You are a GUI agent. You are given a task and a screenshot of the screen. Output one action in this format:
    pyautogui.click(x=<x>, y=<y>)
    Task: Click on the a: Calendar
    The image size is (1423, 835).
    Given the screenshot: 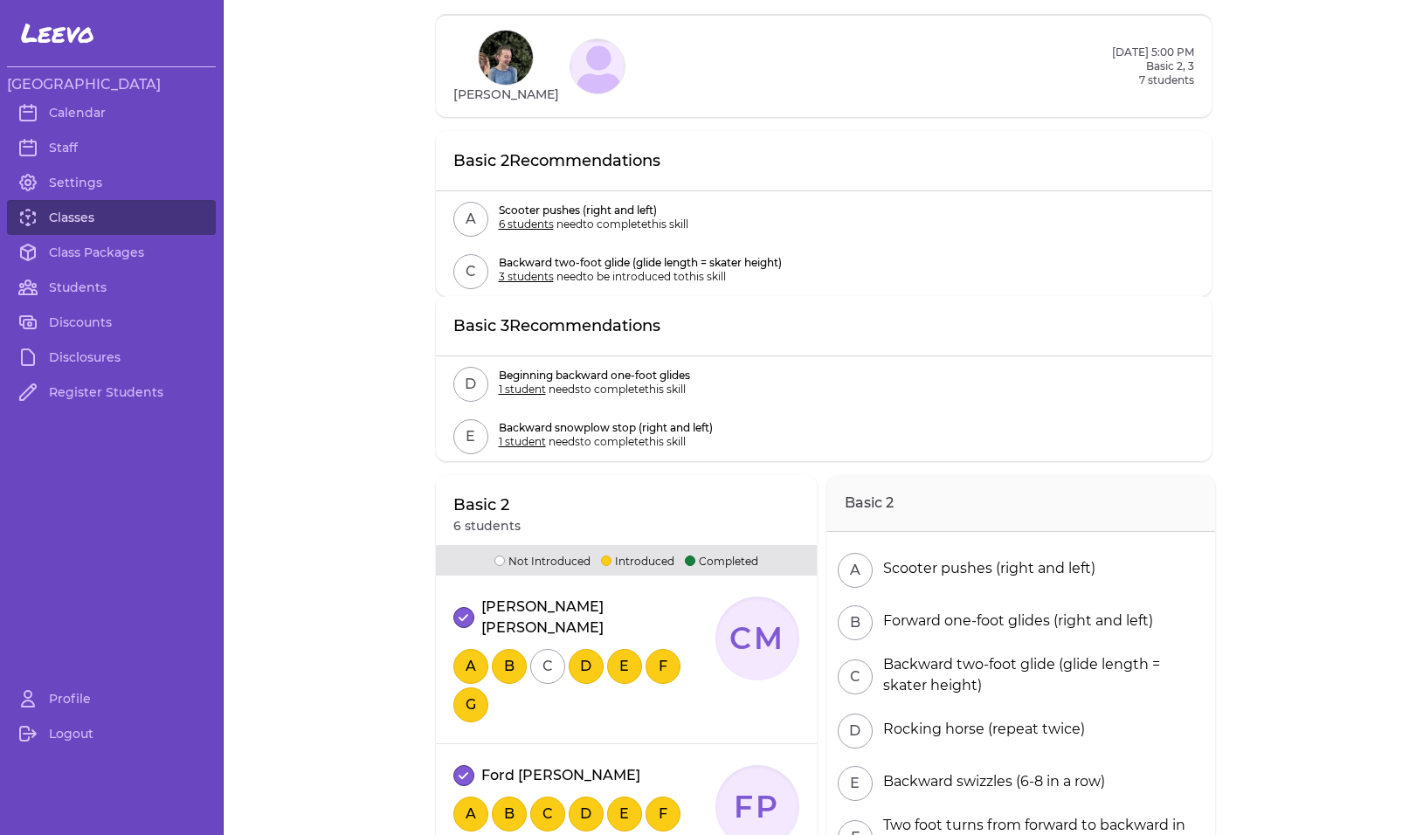 What is the action you would take?
    pyautogui.click(x=111, y=113)
    